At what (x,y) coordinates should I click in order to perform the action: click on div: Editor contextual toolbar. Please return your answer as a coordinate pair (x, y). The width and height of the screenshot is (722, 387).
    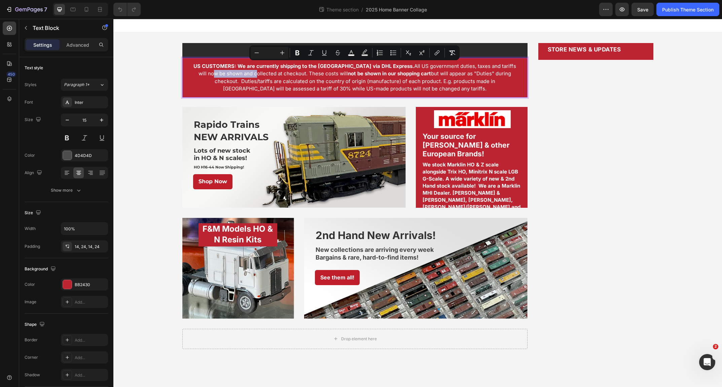
    Looking at the image, I should click on (354, 53).